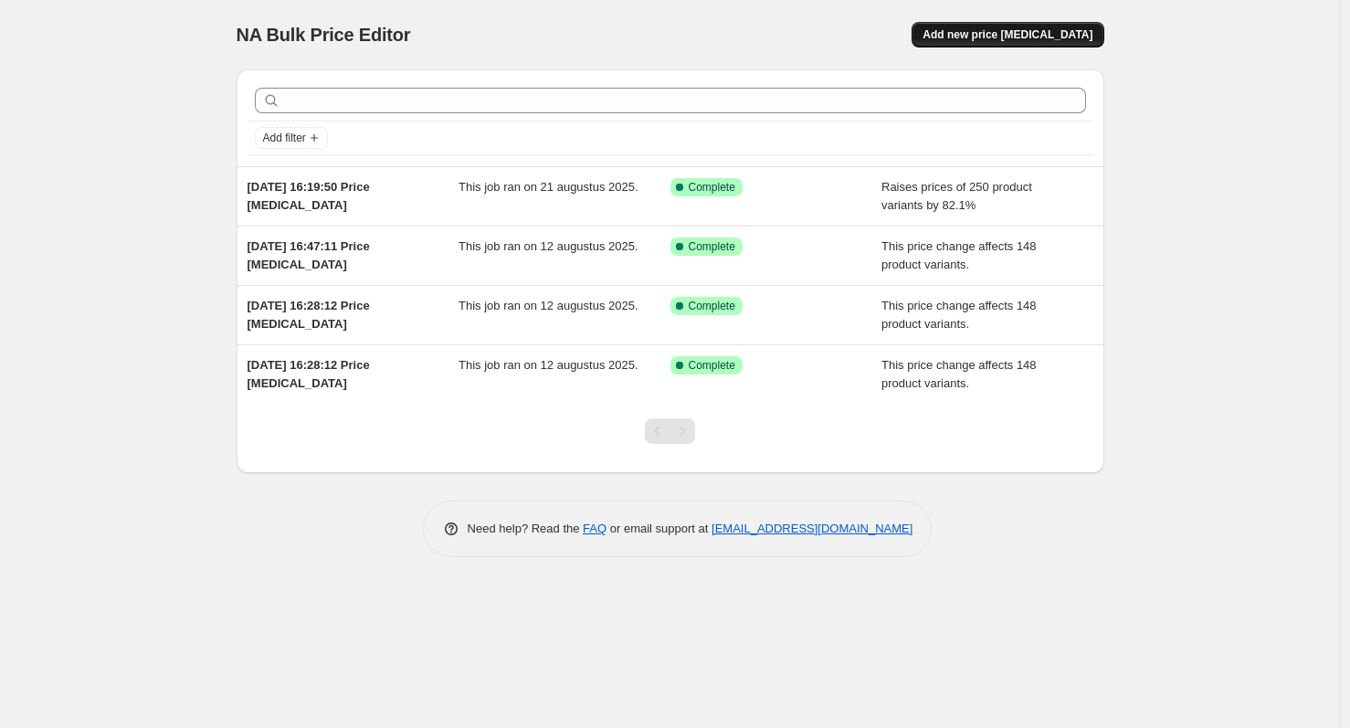  What do you see at coordinates (669, 431) in the screenshot?
I see `nav: Pagination` at bounding box center [669, 431].